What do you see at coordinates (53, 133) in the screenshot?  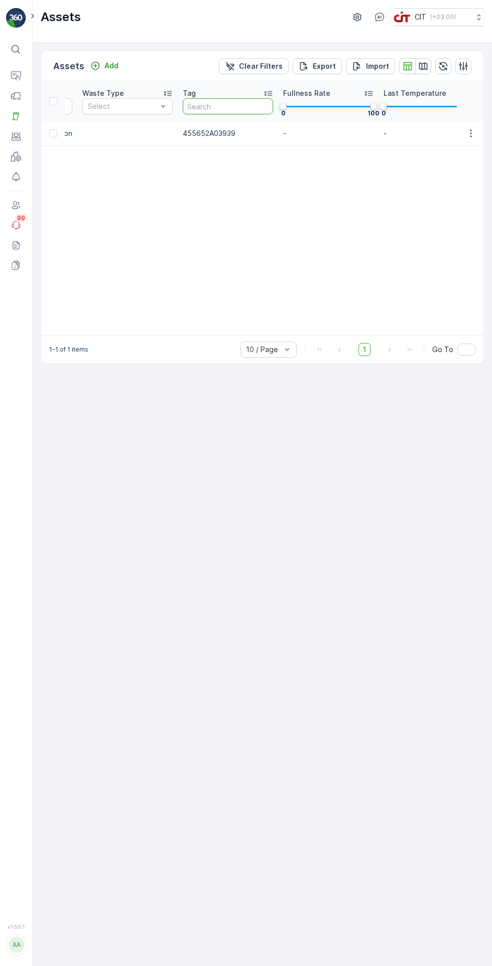 I see `div: Toggle Row Selected` at bounding box center [53, 133].